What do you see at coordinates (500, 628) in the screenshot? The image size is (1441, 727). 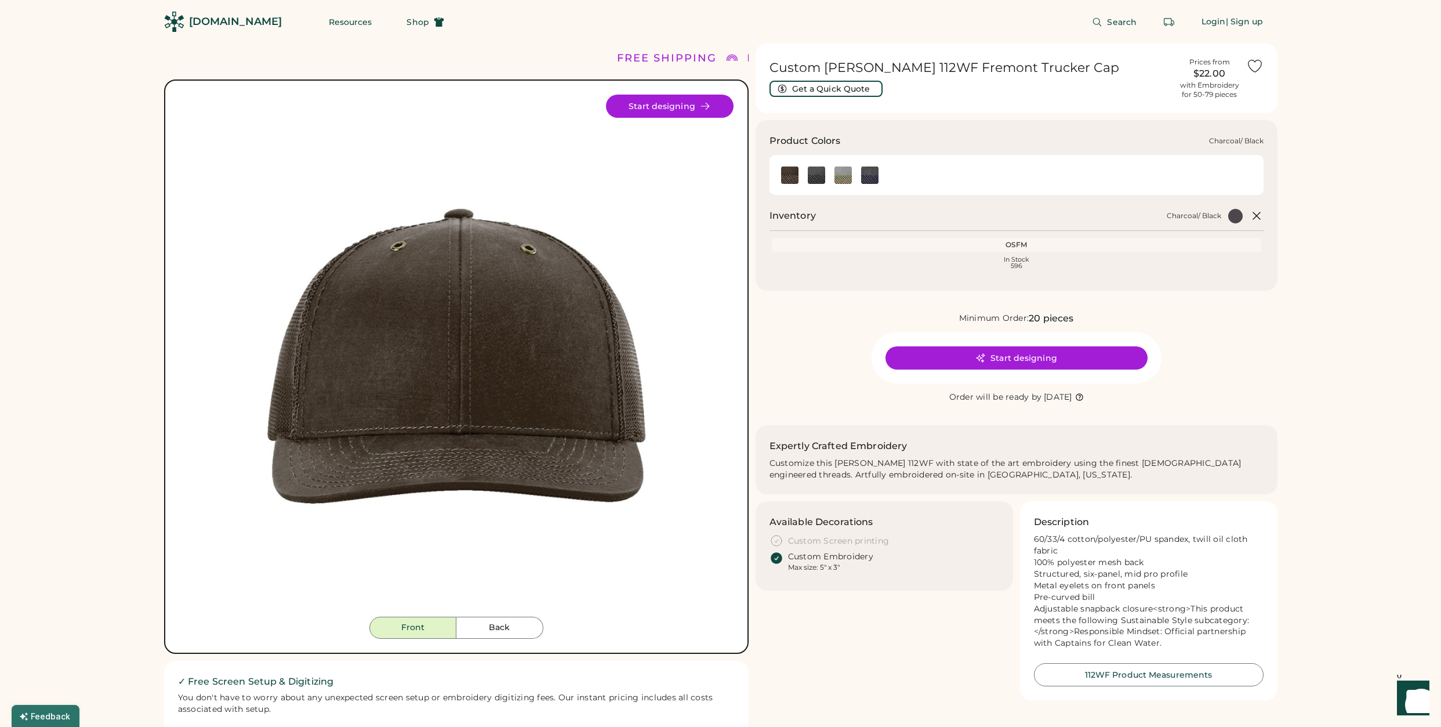 I see `button: Back` at bounding box center [500, 628].